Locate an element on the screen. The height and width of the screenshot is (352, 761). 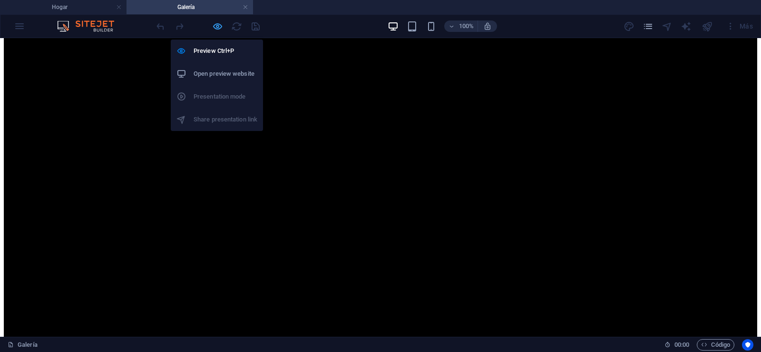
a: Haga clic para cancelar la selección. Haga doble clic para abrir Páginas. is located at coordinates (22, 344).